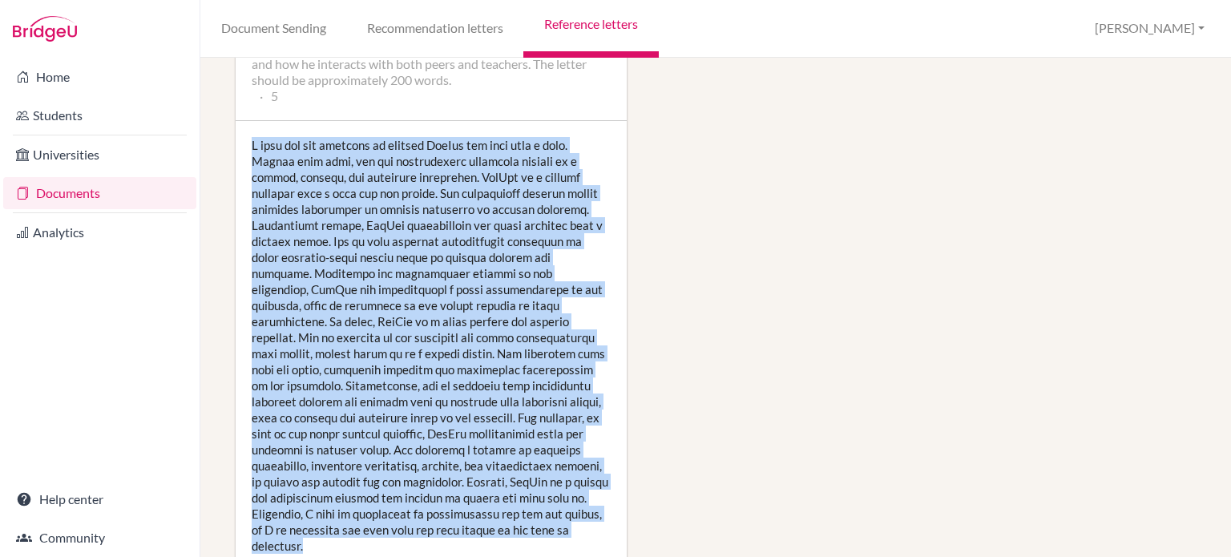  I want to click on img: Bridge-U, so click(45, 29).